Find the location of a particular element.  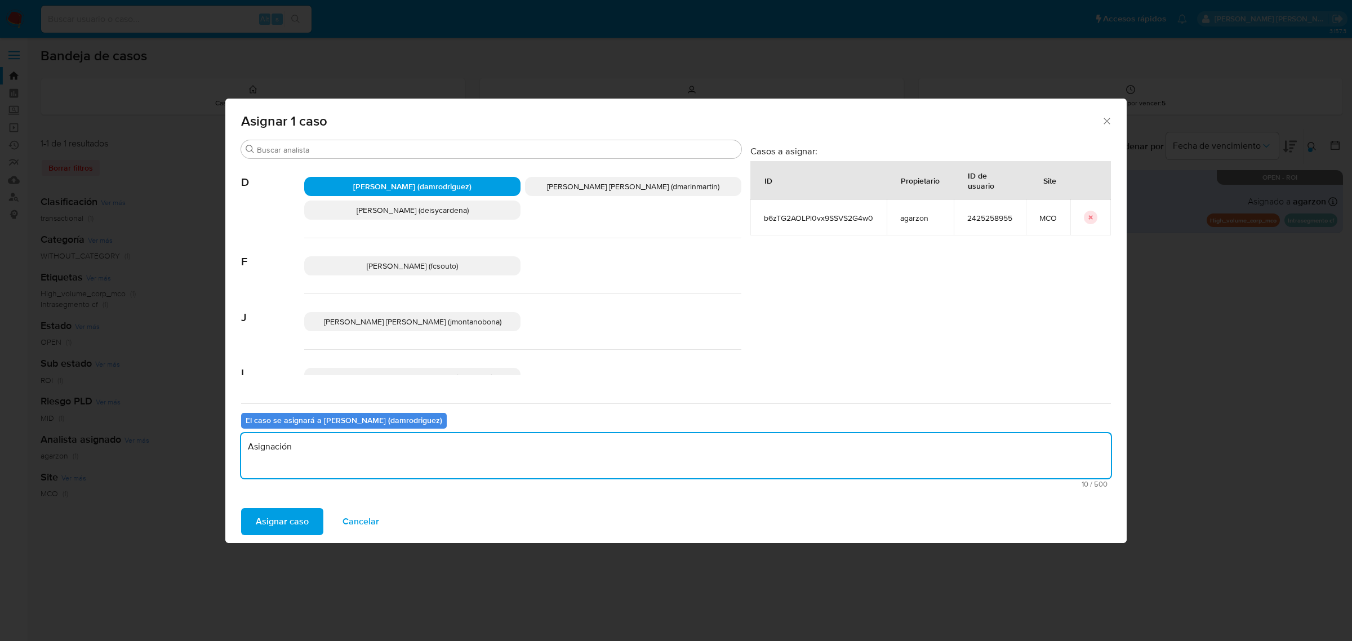

div: assign-modal is located at coordinates (676, 321).